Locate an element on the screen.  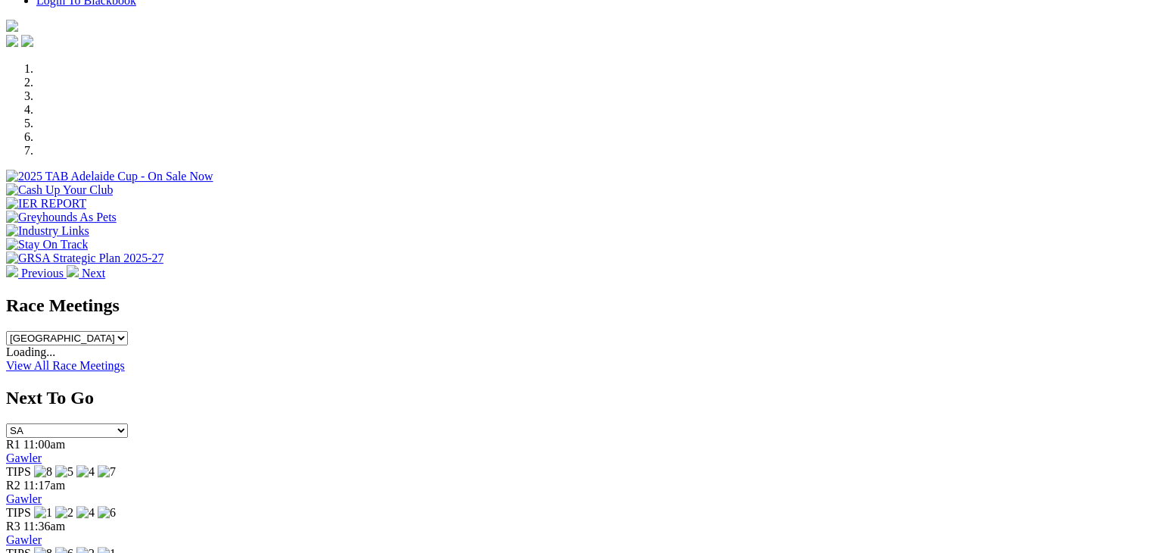
a: Previous is located at coordinates (36, 273).